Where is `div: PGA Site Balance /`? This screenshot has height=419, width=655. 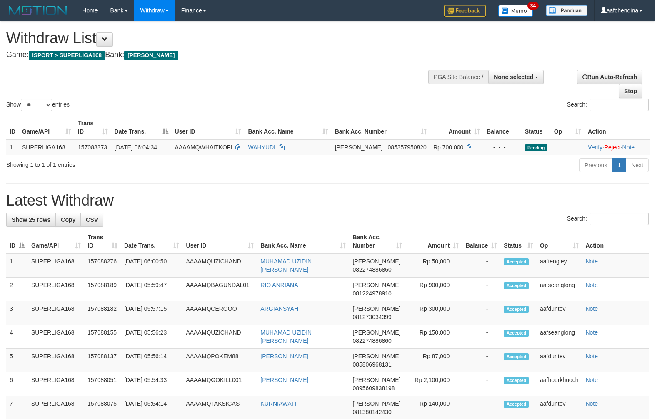
div: PGA Site Balance / is located at coordinates (458, 77).